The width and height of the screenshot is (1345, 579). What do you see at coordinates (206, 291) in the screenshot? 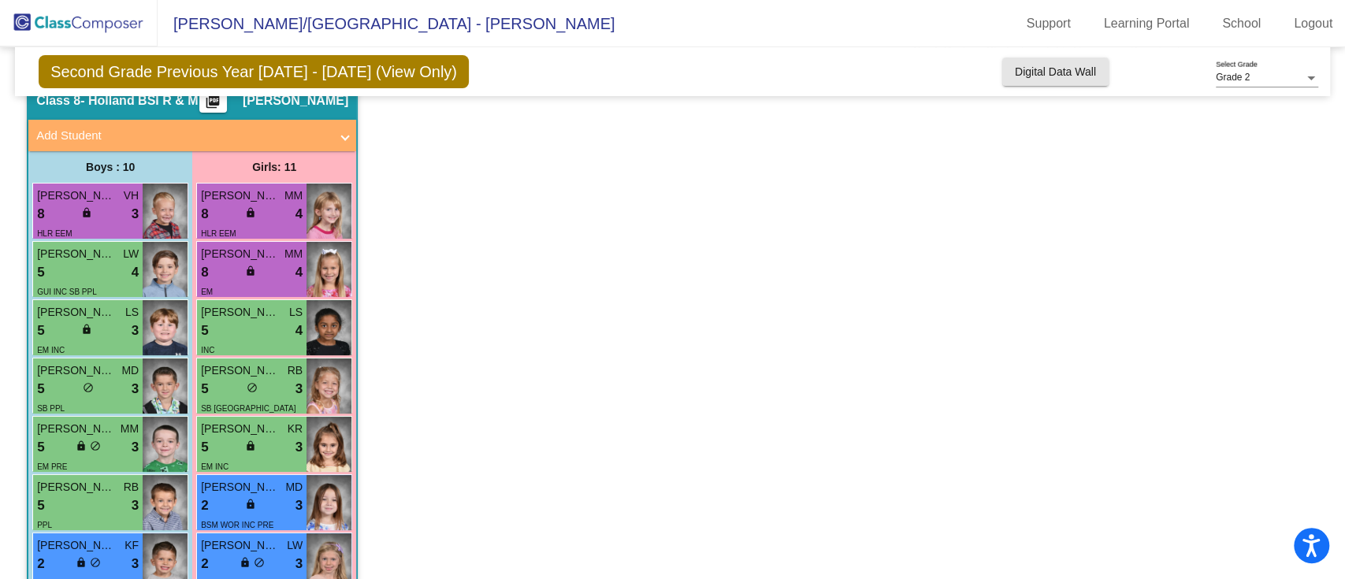
I see `span: EM` at bounding box center [206, 291].